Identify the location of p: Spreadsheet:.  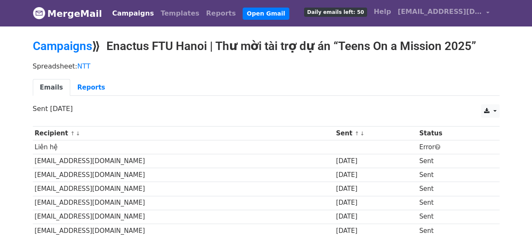
(266, 66).